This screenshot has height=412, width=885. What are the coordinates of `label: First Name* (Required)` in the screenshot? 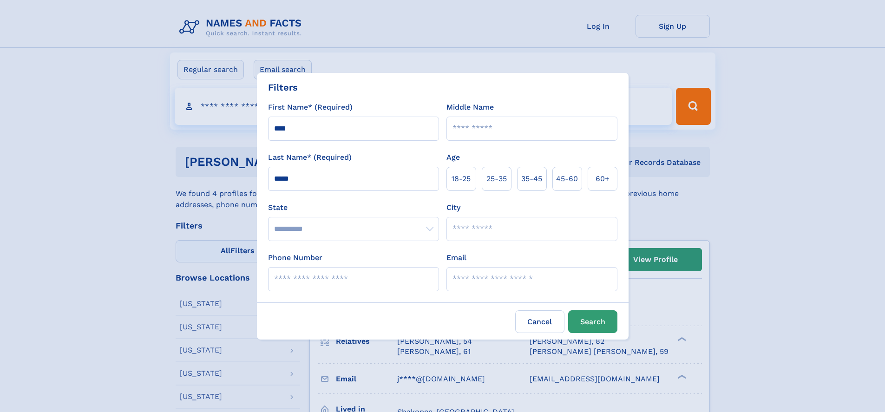 It's located at (310, 107).